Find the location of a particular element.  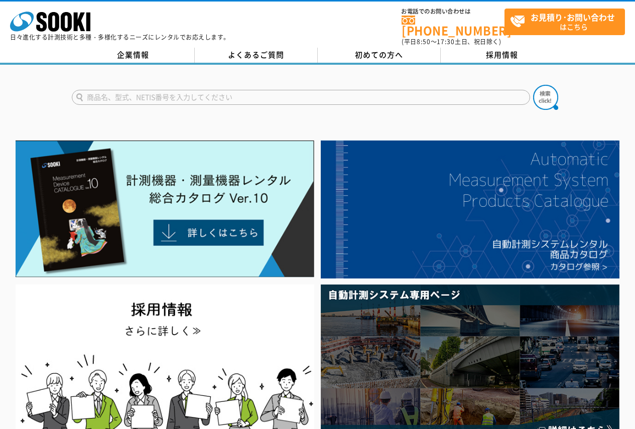

img: btn_search.png is located at coordinates (546, 97).